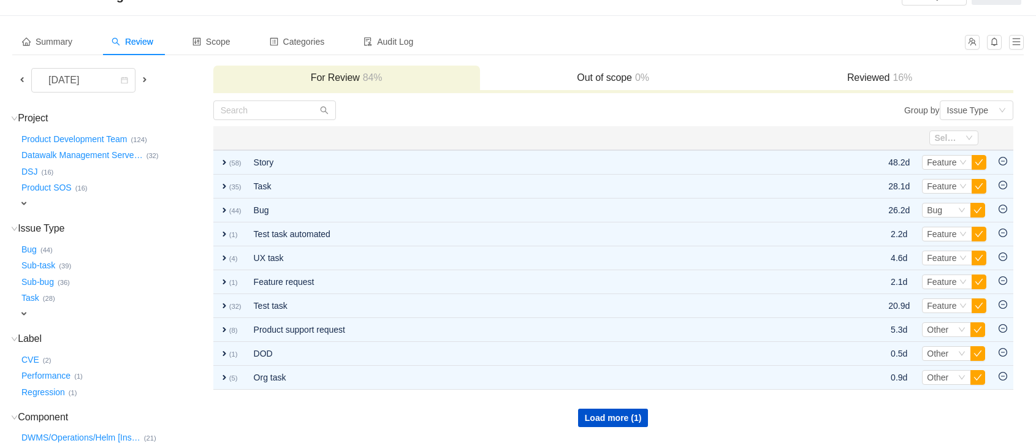 This screenshot has width=1036, height=443. Describe the element at coordinates (47, 250) in the screenshot. I see `small: (44)` at that location.